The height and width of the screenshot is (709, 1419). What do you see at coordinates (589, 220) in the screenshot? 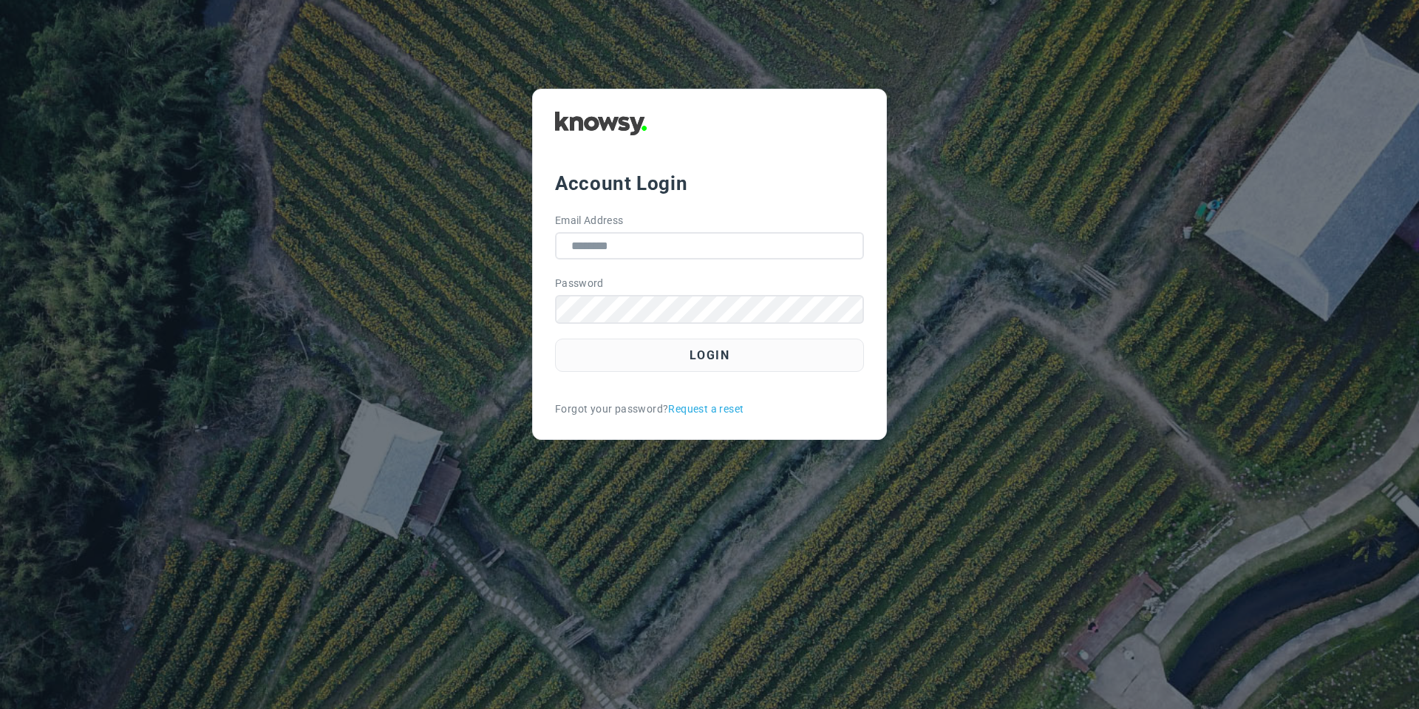
I see `label: Email Address` at bounding box center [589, 220].